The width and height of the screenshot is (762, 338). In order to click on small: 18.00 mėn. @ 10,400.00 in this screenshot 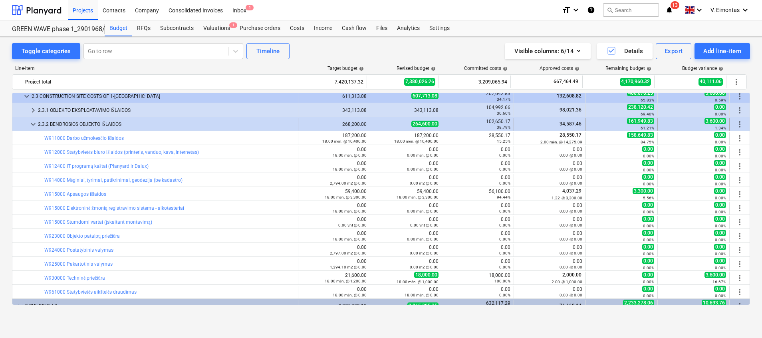, I will do `click(344, 141)`.